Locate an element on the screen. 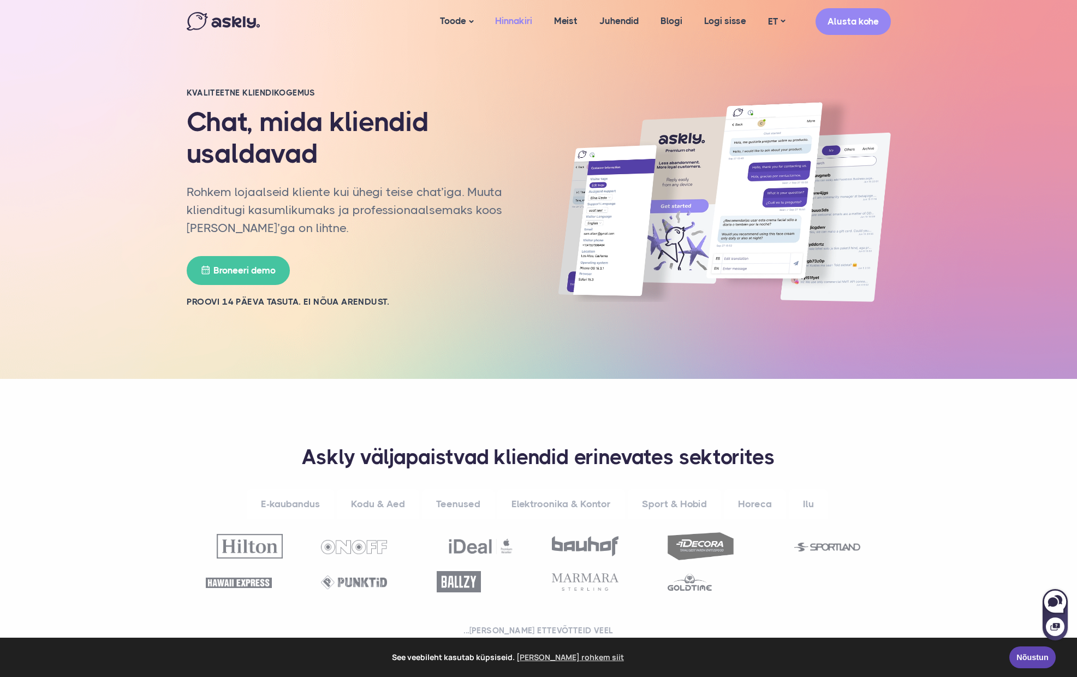 This screenshot has height=677, width=1077. img: Askly is located at coordinates (223, 21).